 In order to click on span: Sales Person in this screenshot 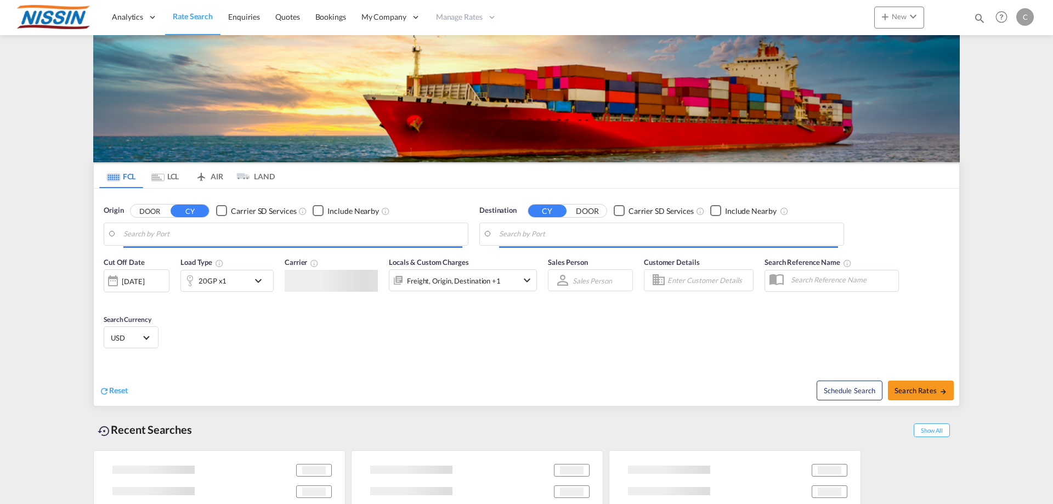, I will do `click(568, 262)`.